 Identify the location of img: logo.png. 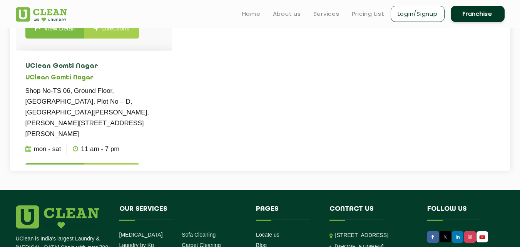
(57, 217).